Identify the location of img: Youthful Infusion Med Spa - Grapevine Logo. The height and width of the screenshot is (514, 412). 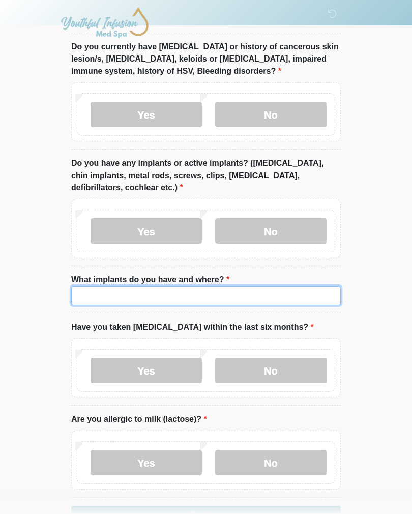
(105, 23).